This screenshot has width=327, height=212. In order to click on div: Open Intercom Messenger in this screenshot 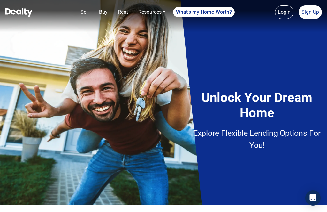, I will do `click(313, 198)`.